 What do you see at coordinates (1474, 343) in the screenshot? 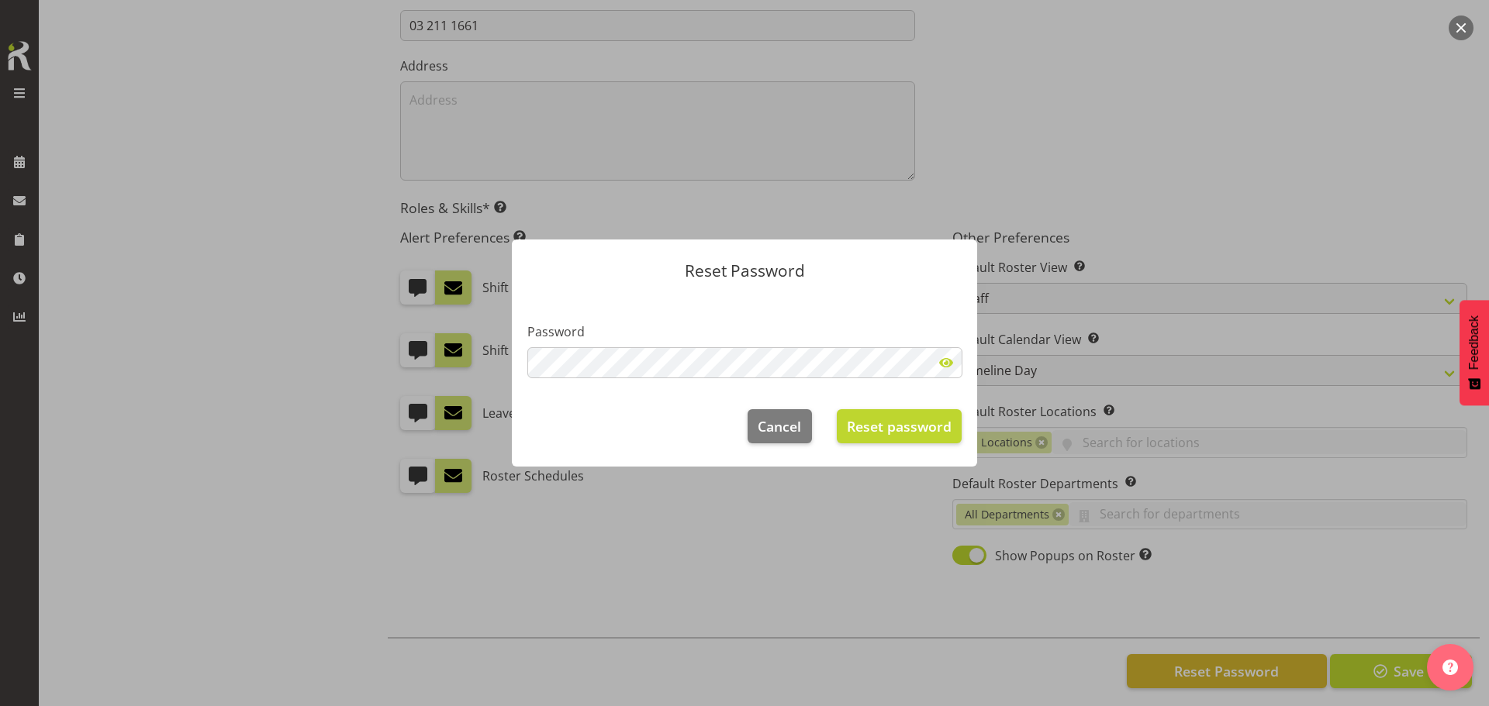
I see `span: Feedback` at bounding box center [1474, 343].